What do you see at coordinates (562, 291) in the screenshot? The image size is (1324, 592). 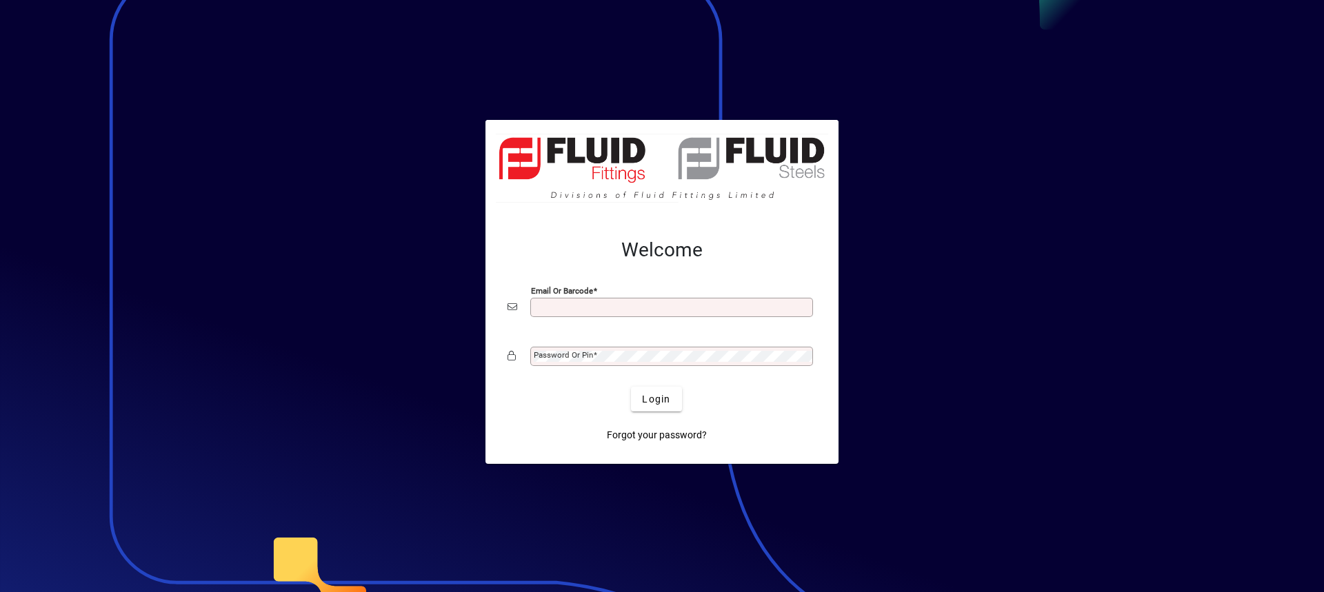 I see `mat-label: Email or Barcode` at bounding box center [562, 291].